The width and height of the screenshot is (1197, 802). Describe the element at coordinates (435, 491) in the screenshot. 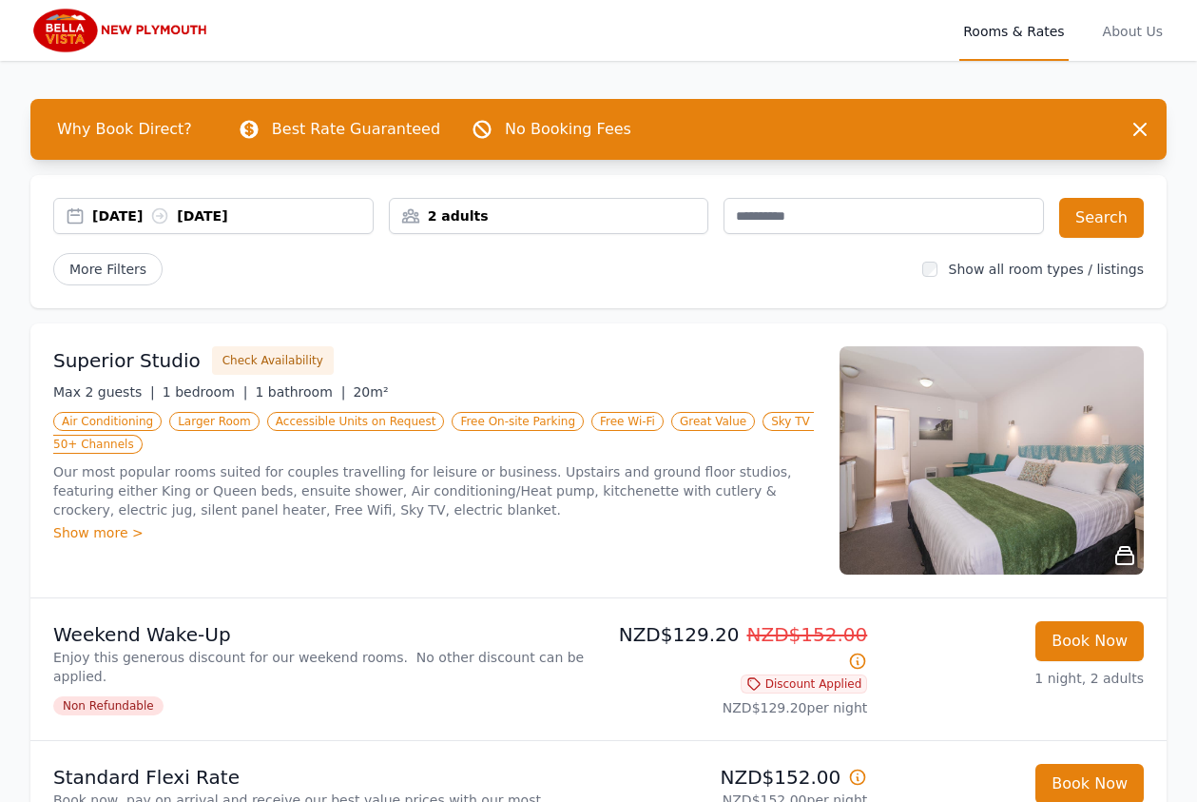

I see `p: Our most popular rooms suited for couples travelling for leisure or business. Upstairs and ground...` at that location.